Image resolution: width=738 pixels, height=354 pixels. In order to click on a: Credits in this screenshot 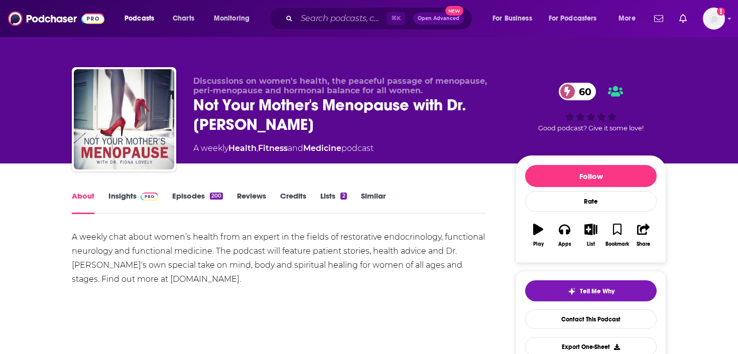, I will do `click(293, 203)`.